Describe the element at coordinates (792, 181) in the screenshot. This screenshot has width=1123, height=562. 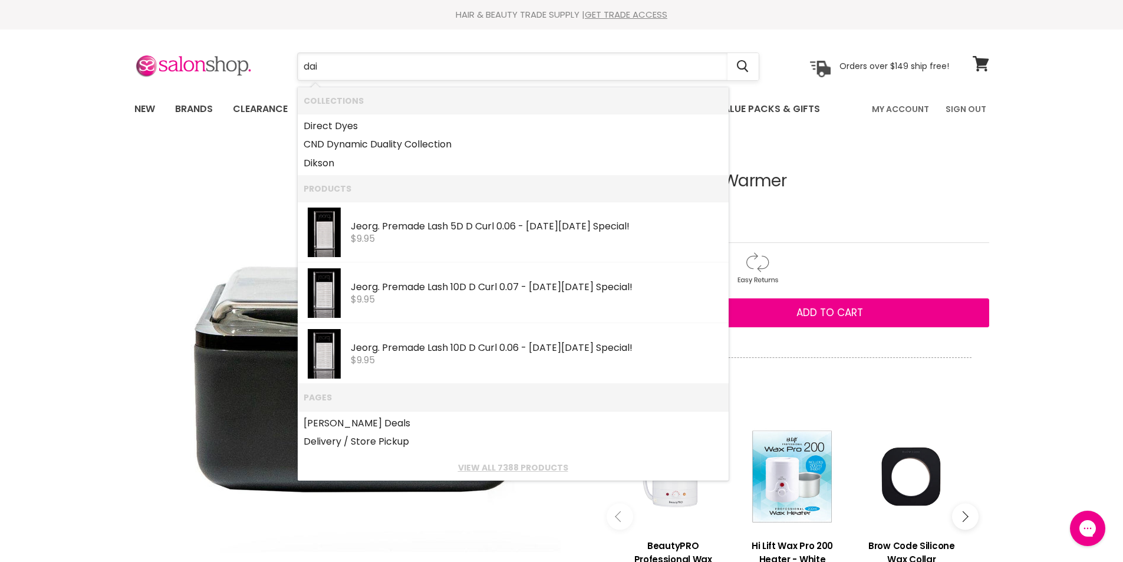
I see `h1: Brow Code Wax Warmer` at that location.